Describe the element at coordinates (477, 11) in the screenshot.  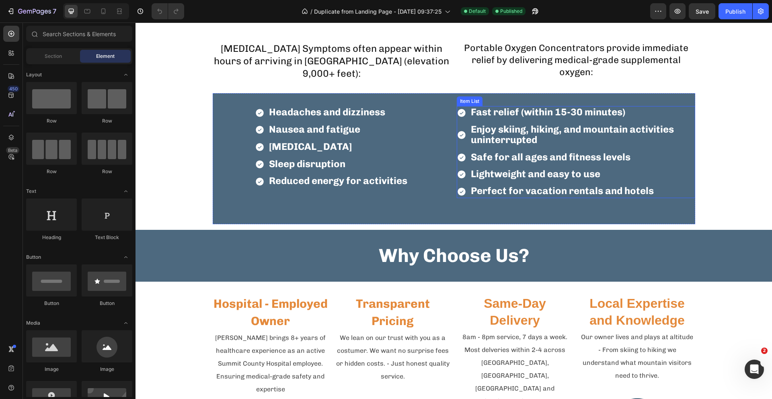
I see `span: Default` at that location.